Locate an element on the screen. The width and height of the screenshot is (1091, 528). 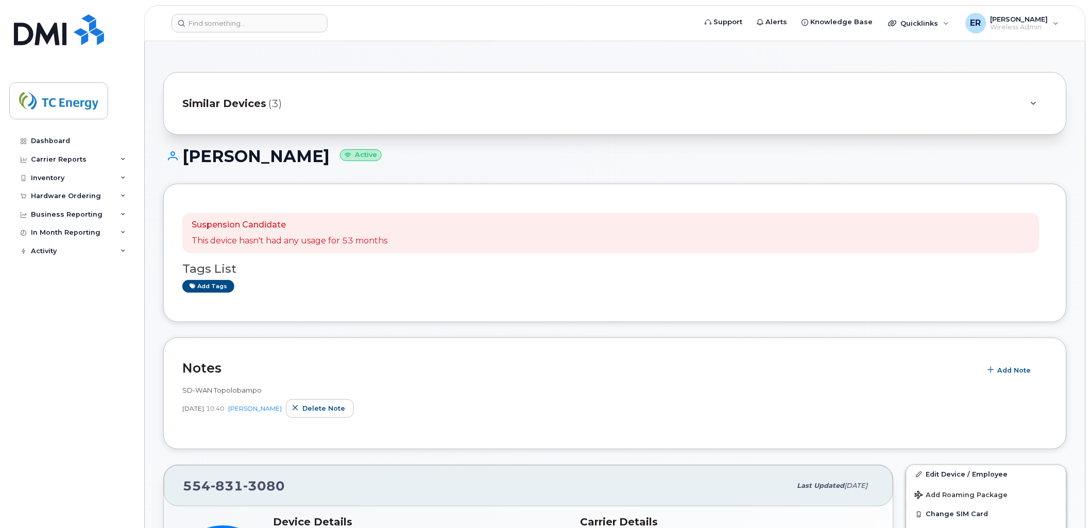
h3: Carrier Details is located at coordinates (727, 522).